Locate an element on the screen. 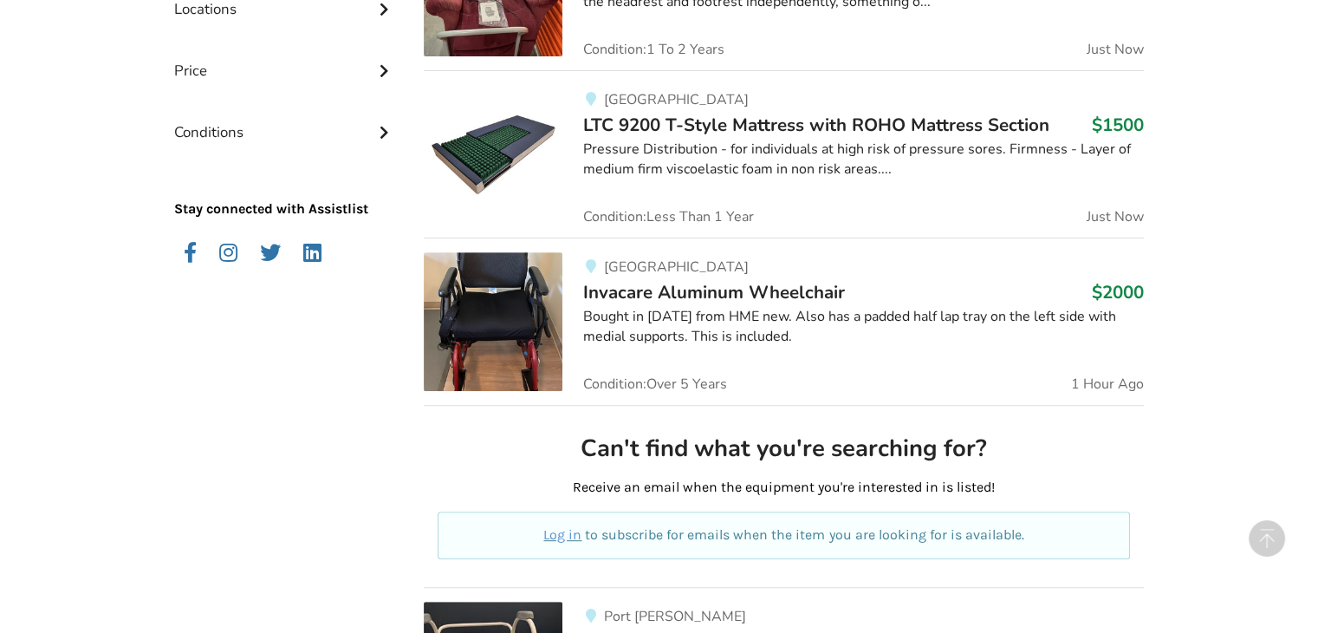 The image size is (1318, 633). p: to subscribe for emails when the item you are looking for is available. is located at coordinates (784, 535).